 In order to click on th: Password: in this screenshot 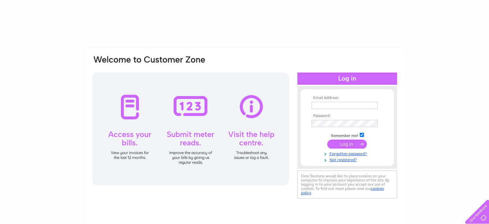, I will do `click(347, 116)`.